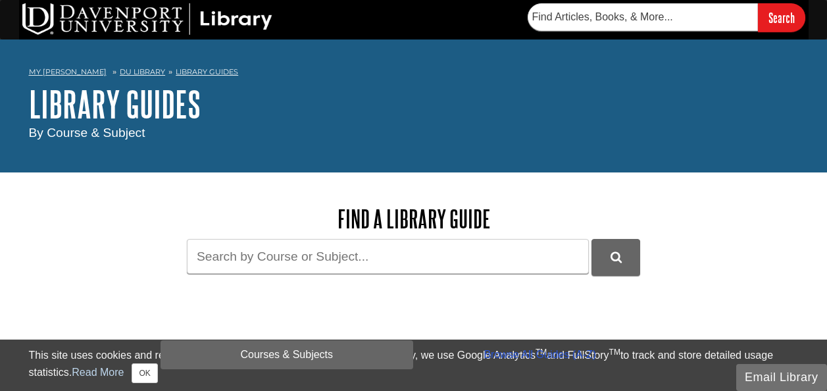 This screenshot has width=827, height=391. Describe the element at coordinates (616, 257) in the screenshot. I see `i: Search Library Guides` at that location.